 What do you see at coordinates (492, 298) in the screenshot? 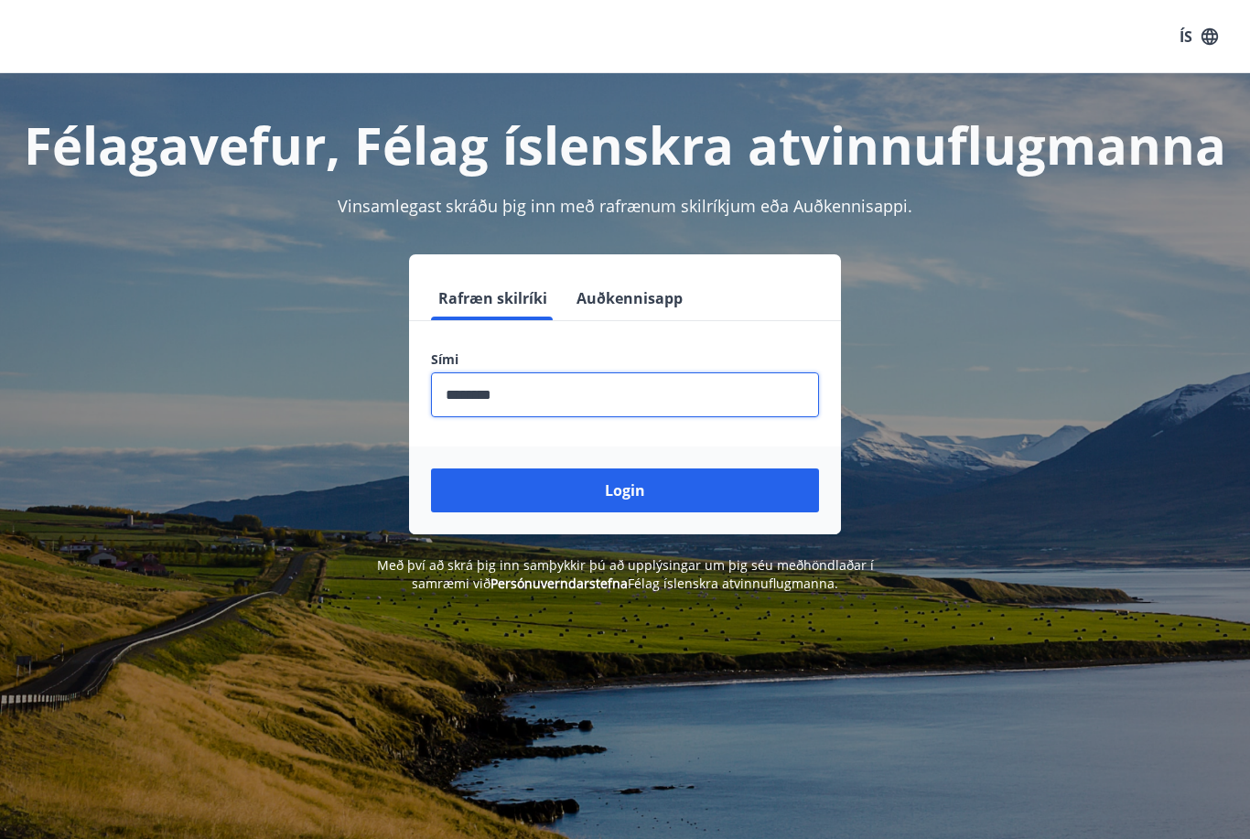
I see `button: Rafræn skilríki` at bounding box center [492, 298].